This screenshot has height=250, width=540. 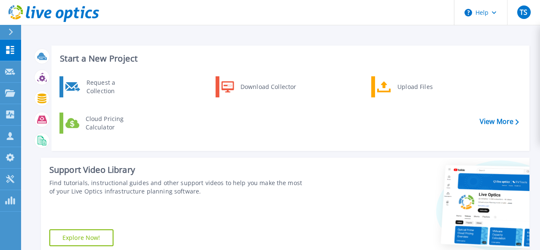 What do you see at coordinates (176, 187) in the screenshot?
I see `div: Find tutorials, instructional guides and other support videos to help you make the most of your L...` at bounding box center [176, 187].